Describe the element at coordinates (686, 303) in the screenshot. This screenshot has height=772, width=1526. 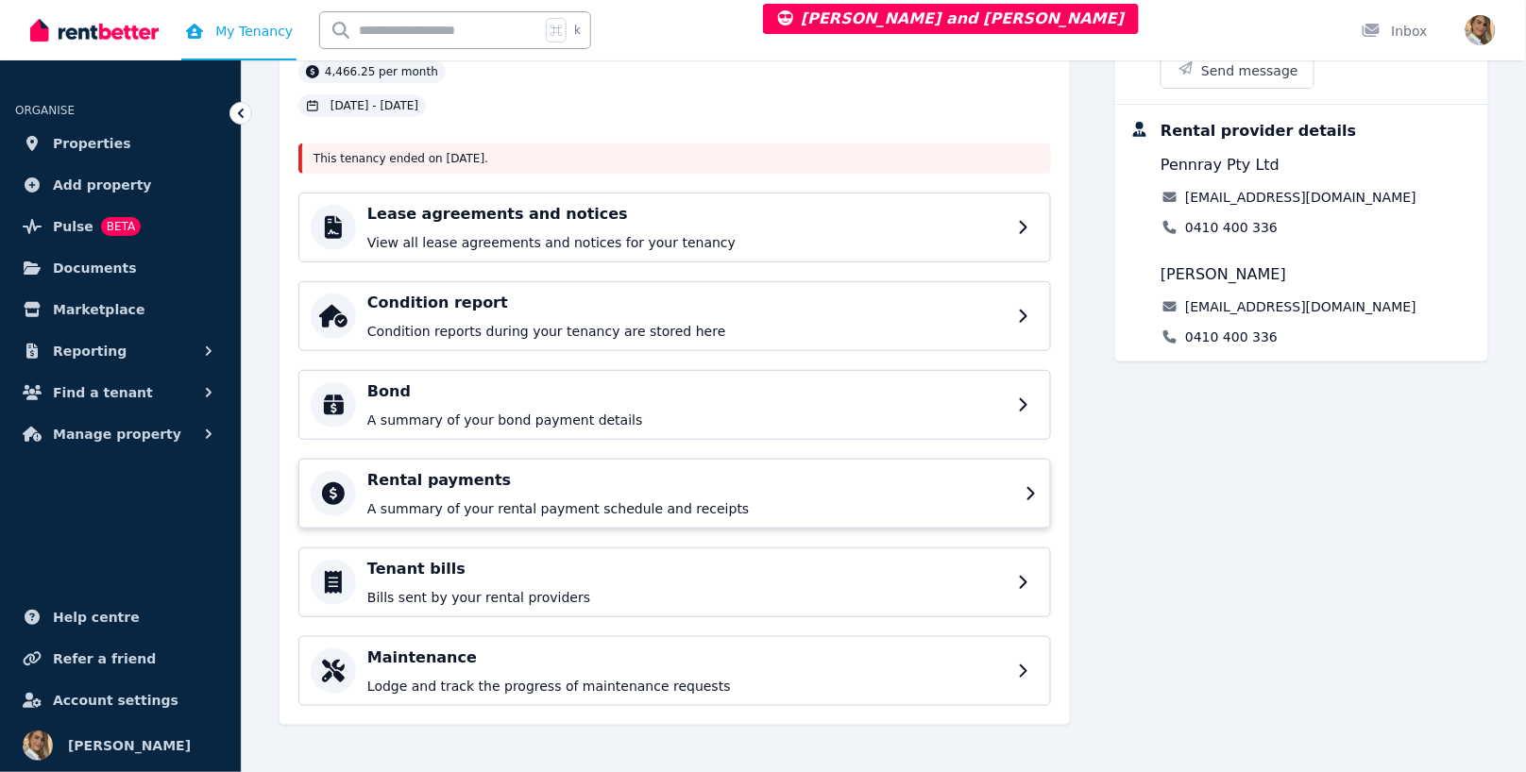
I see `h4: Condition report` at that location.